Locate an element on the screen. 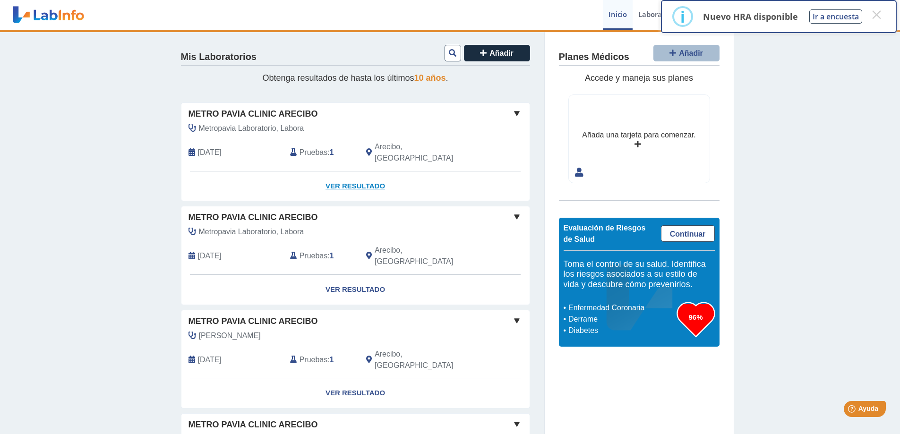 This screenshot has height=434, width=900. h5: Toma el control de su salud. Identifica los riesgos asociados a su estilo de vida y descubre cómo... is located at coordinates (640, 275).